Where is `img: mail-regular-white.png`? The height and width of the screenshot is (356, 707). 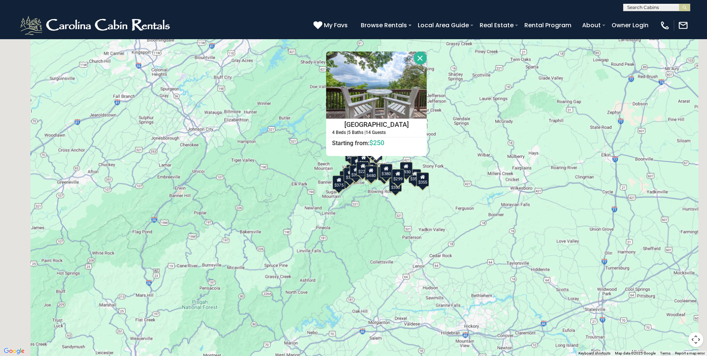
img: mail-regular-white.png is located at coordinates (684, 25).